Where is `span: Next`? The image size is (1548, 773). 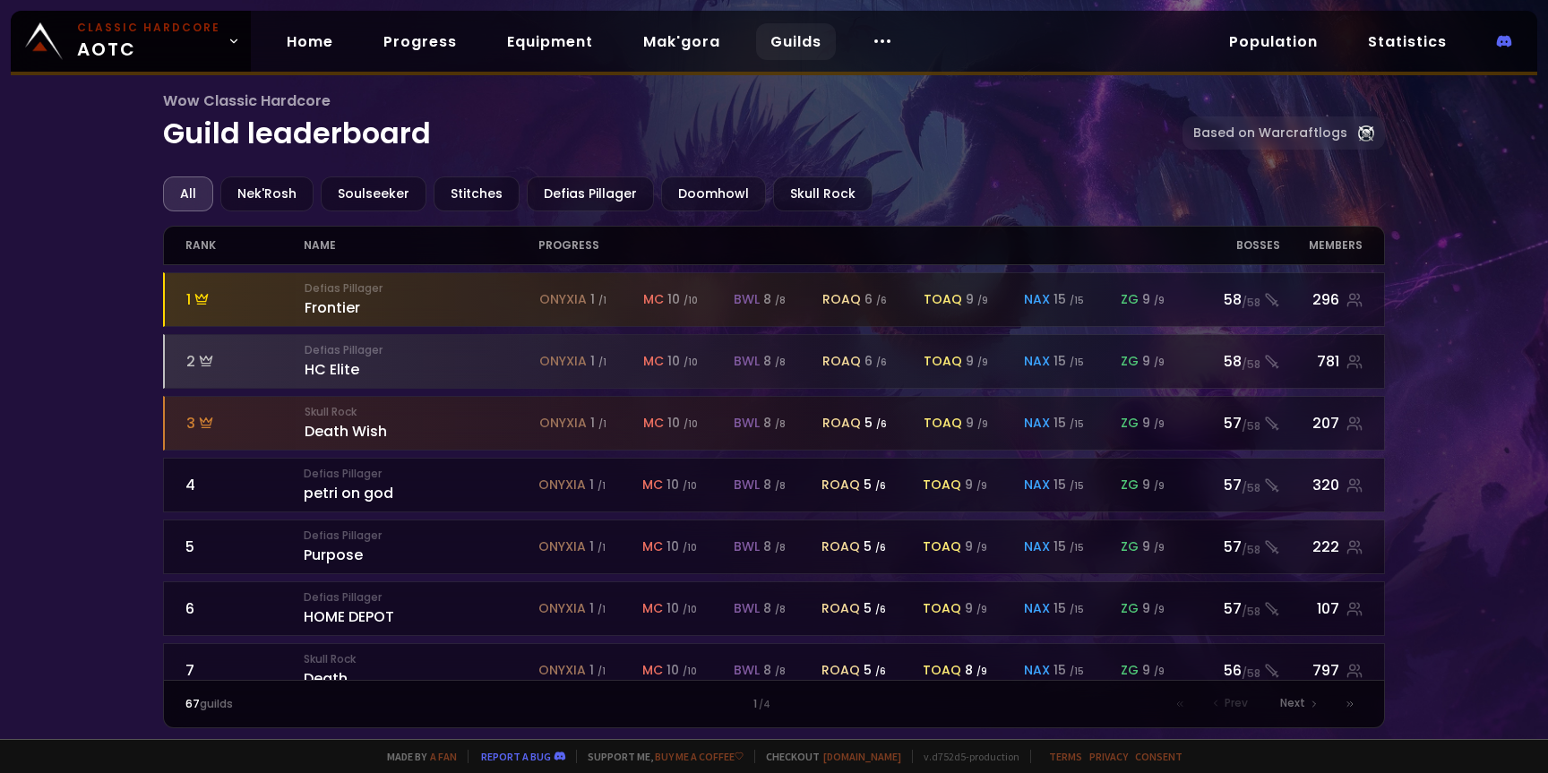 span: Next is located at coordinates (1293, 703).